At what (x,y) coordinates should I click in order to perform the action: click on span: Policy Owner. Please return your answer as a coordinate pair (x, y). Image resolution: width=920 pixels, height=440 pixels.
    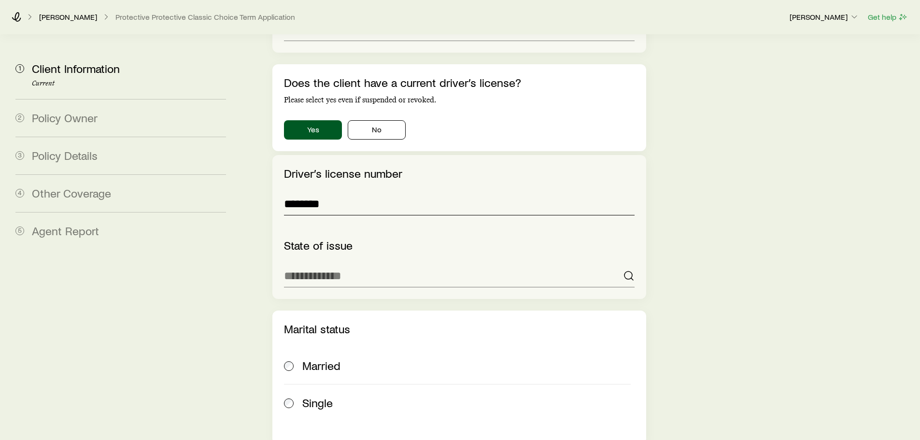
    Looking at the image, I should click on (65, 117).